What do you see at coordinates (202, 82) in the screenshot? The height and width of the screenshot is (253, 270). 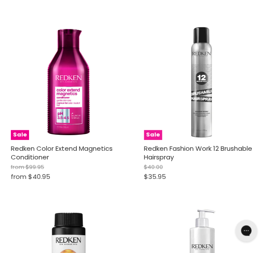 I see `img: Redken Fashion Work 12 Brushable Hairspray` at bounding box center [202, 82].